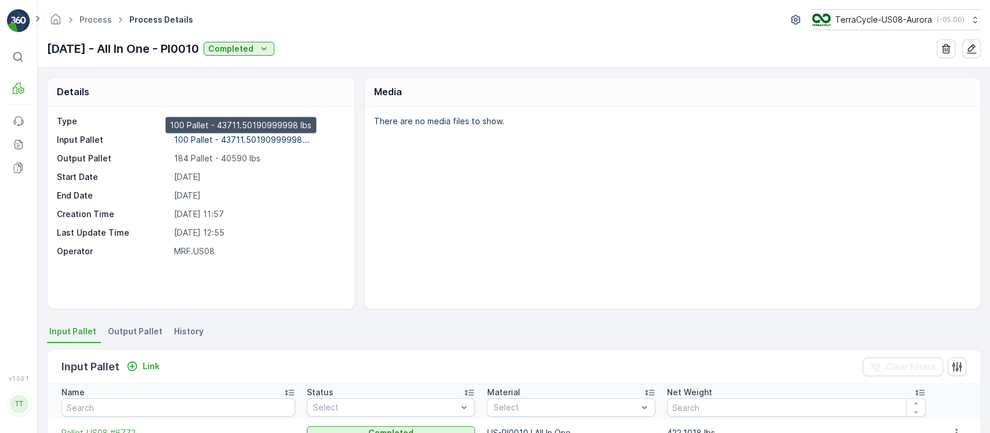 The height and width of the screenshot is (433, 990). What do you see at coordinates (258, 121) in the screenshot?
I see `p: Process` at bounding box center [258, 121].